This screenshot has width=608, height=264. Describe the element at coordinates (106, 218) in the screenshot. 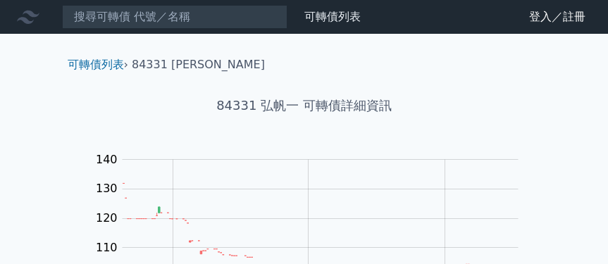

I see `tspan: 120` at that location.